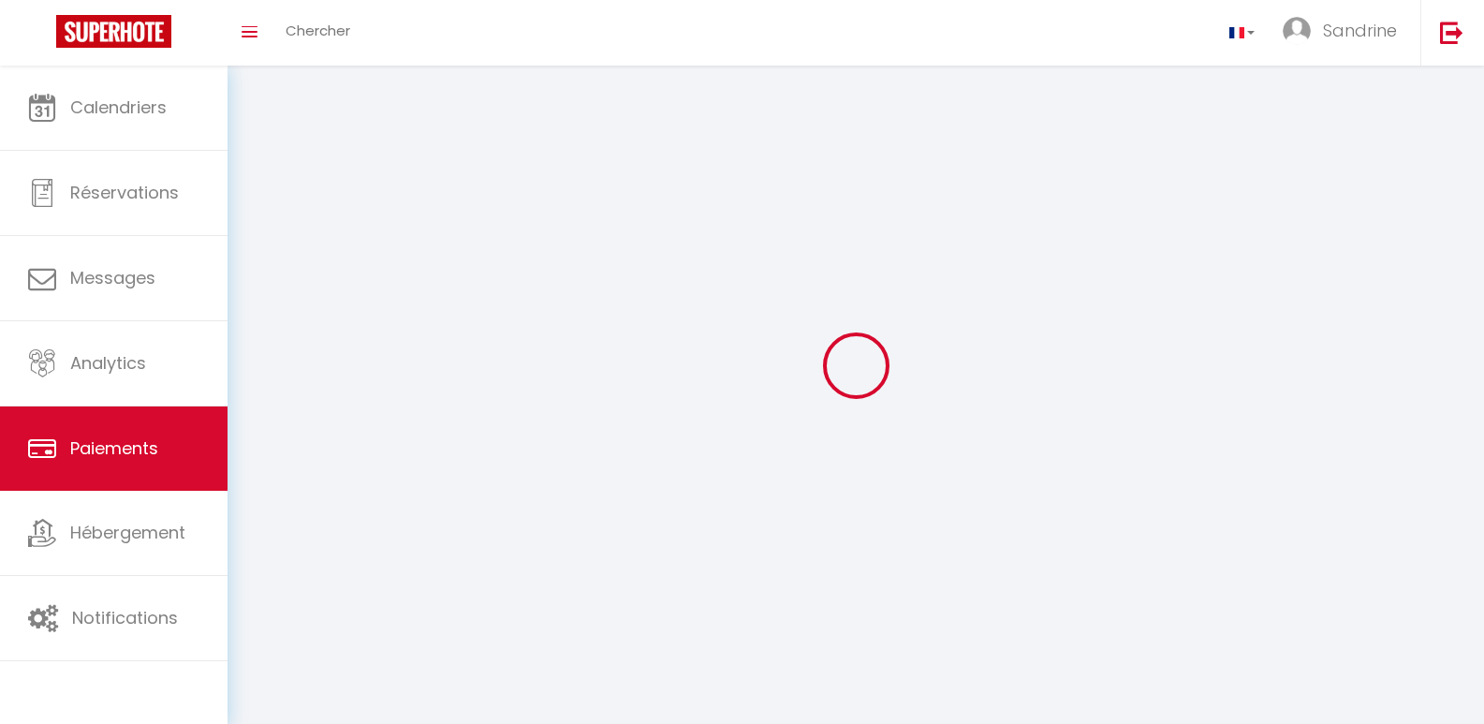 The image size is (1484, 724). Describe the element at coordinates (114, 448) in the screenshot. I see `span: Paiements` at that location.